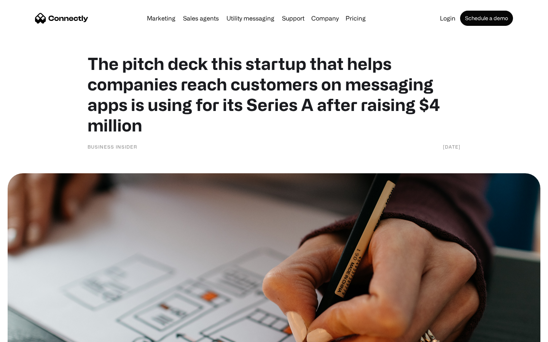  I want to click on a: Sales agents, so click(201, 18).